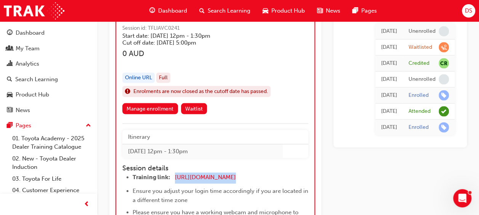  I want to click on span: Enrolments are now closed as the cutoff date has passed., so click(200, 91).